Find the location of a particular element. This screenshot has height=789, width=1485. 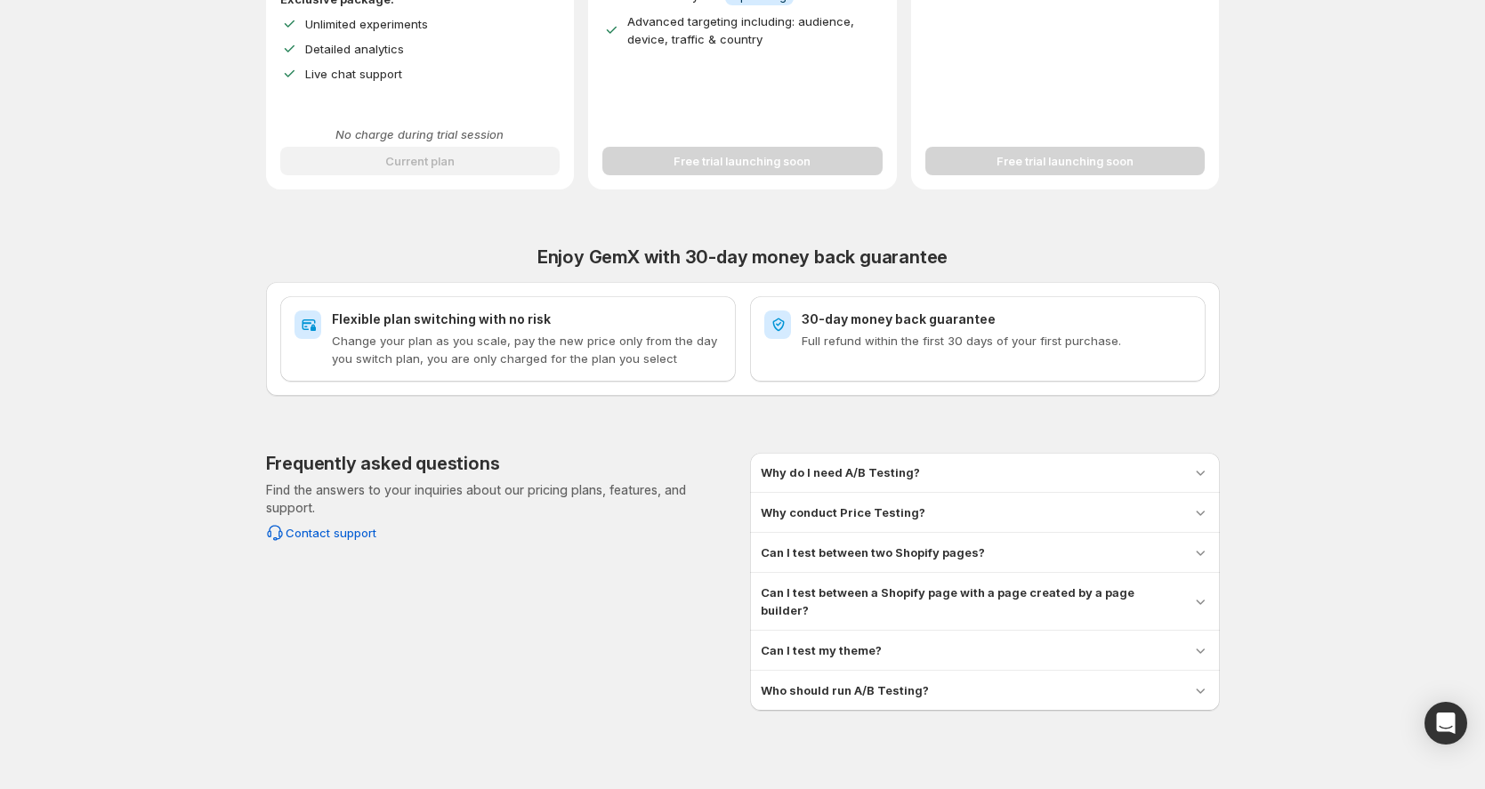

p: Change your plan as you scale, pay the new price only from the day you switch plan, you are only ... is located at coordinates (527, 350).